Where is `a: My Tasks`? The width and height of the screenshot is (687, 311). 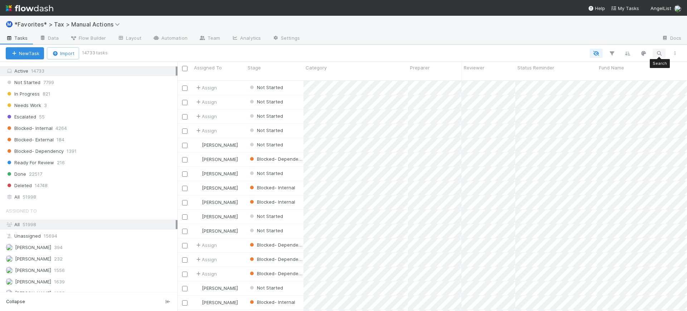 a: My Tasks is located at coordinates (625, 8).